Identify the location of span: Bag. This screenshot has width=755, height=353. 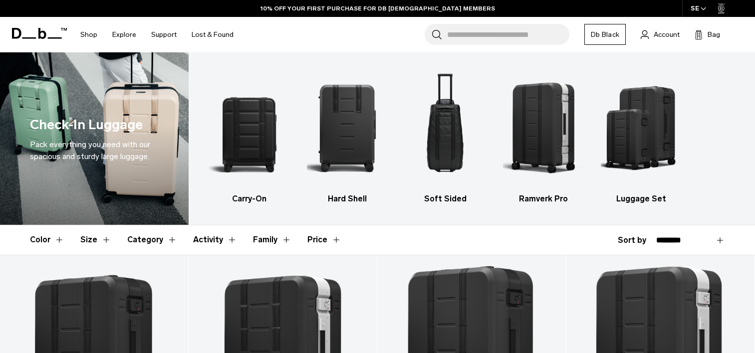
(714, 34).